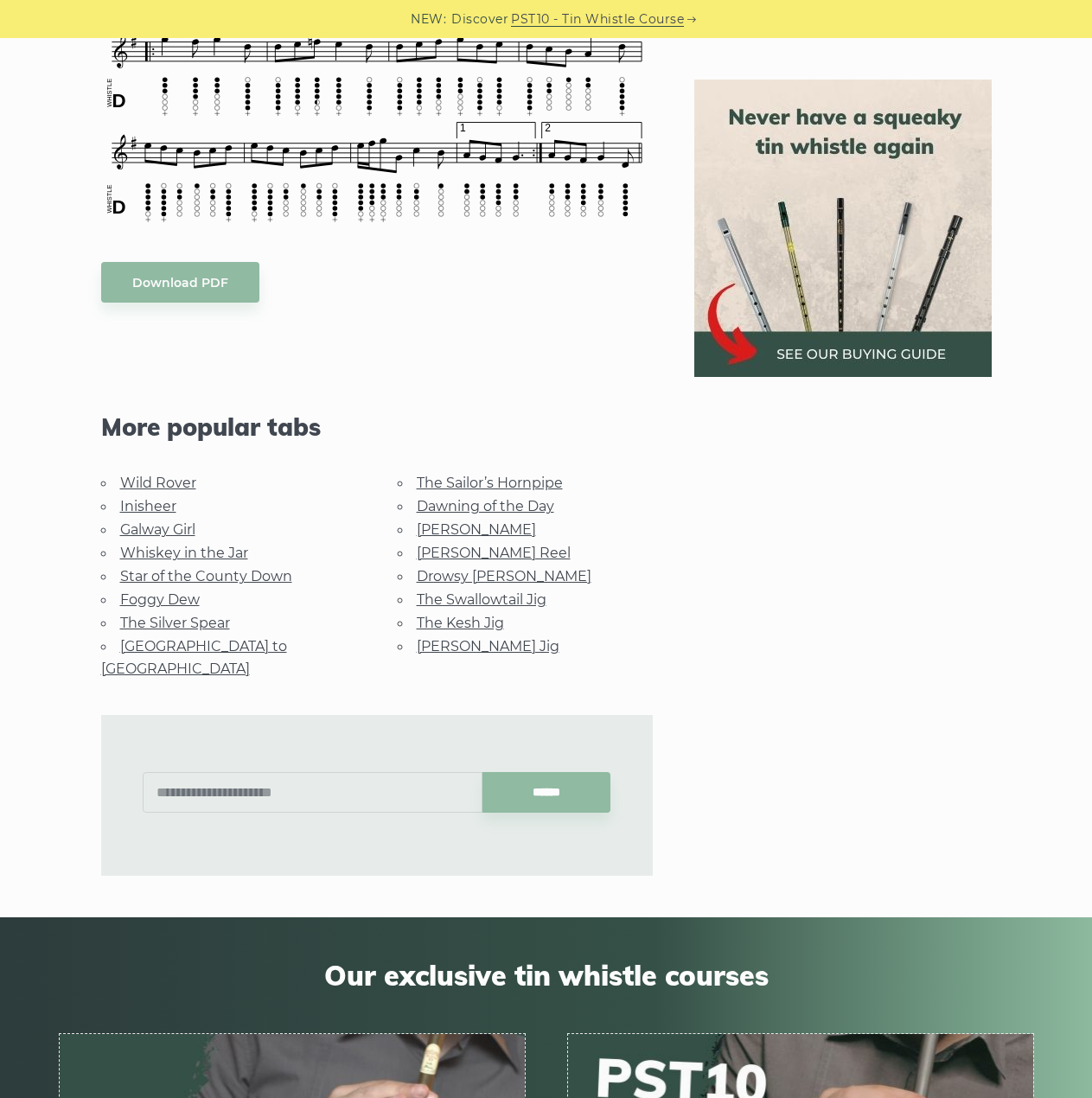 The image size is (1092, 1098). I want to click on a: Dawning of the Day, so click(485, 505).